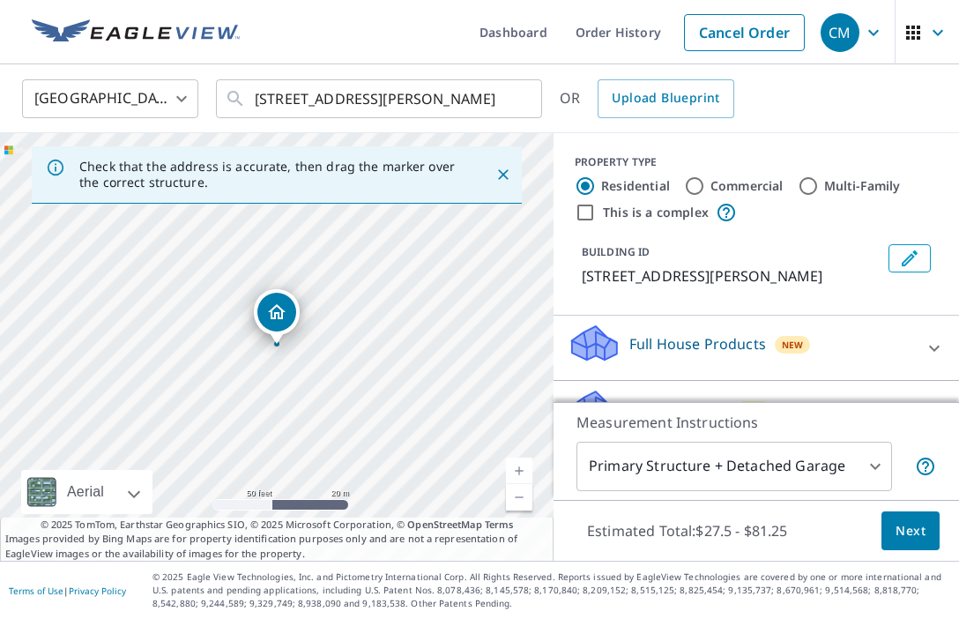  I want to click on a: Upload Blueprint, so click(666, 99).